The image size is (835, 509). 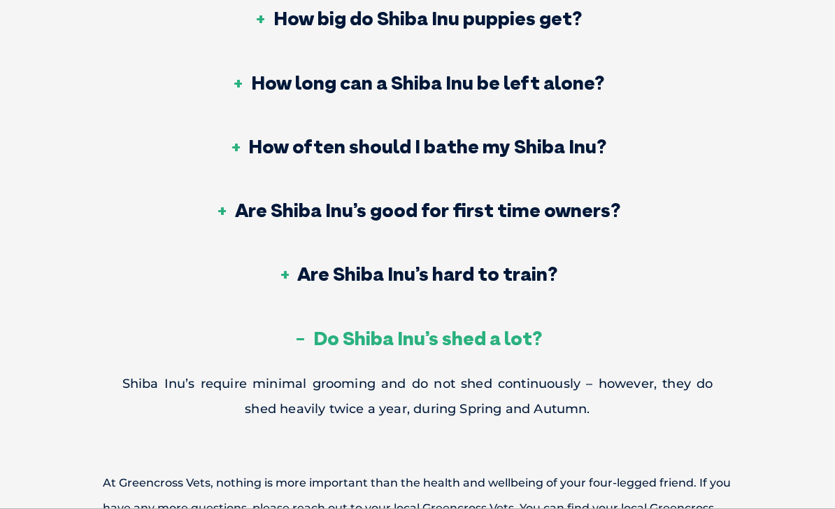 I want to click on h3: How long can a Shiba Inu be left alone?, so click(x=418, y=83).